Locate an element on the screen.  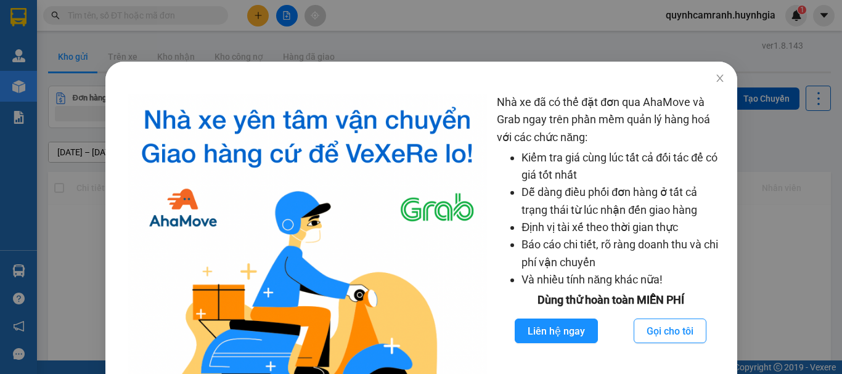
button: Close is located at coordinates (719, 79).